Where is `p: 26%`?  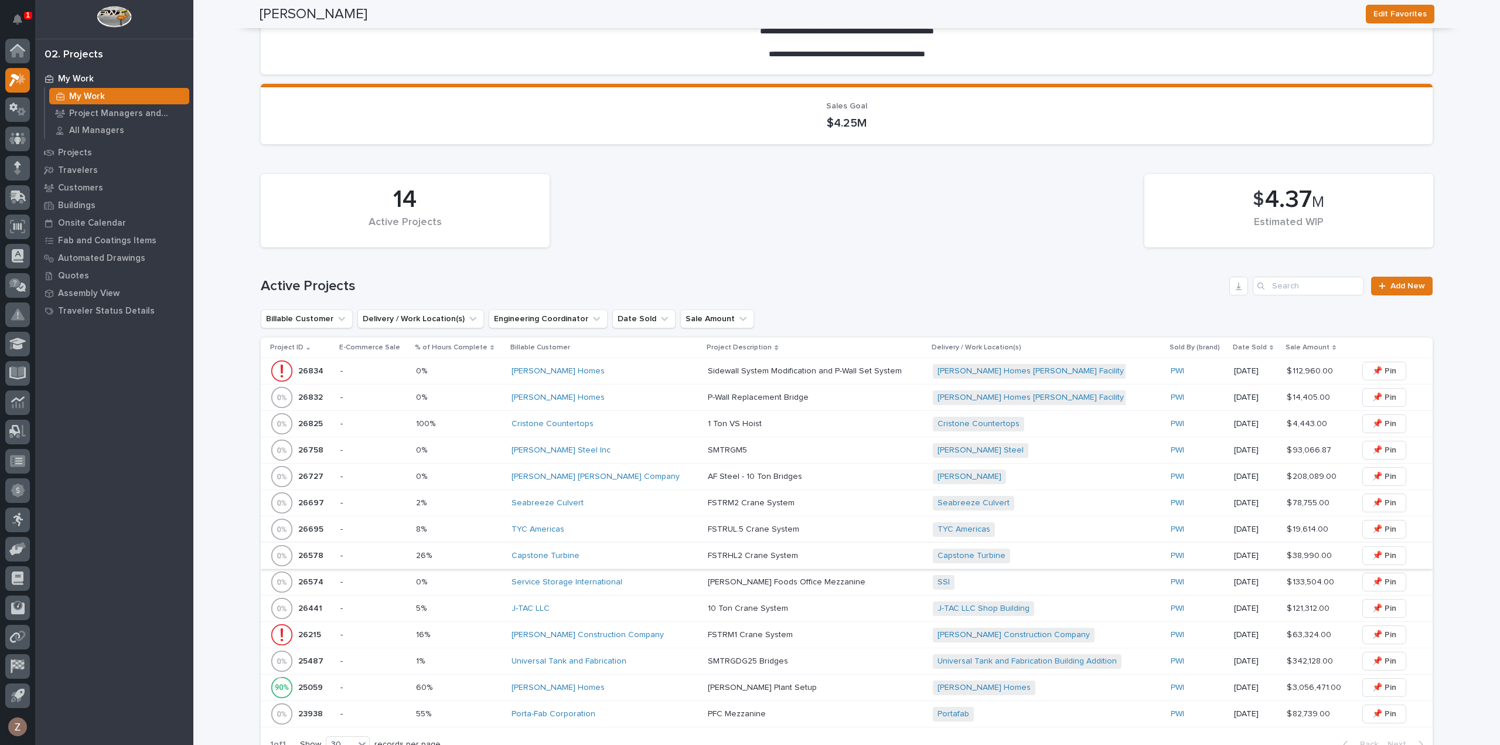 p: 26% is located at coordinates (425, 554).